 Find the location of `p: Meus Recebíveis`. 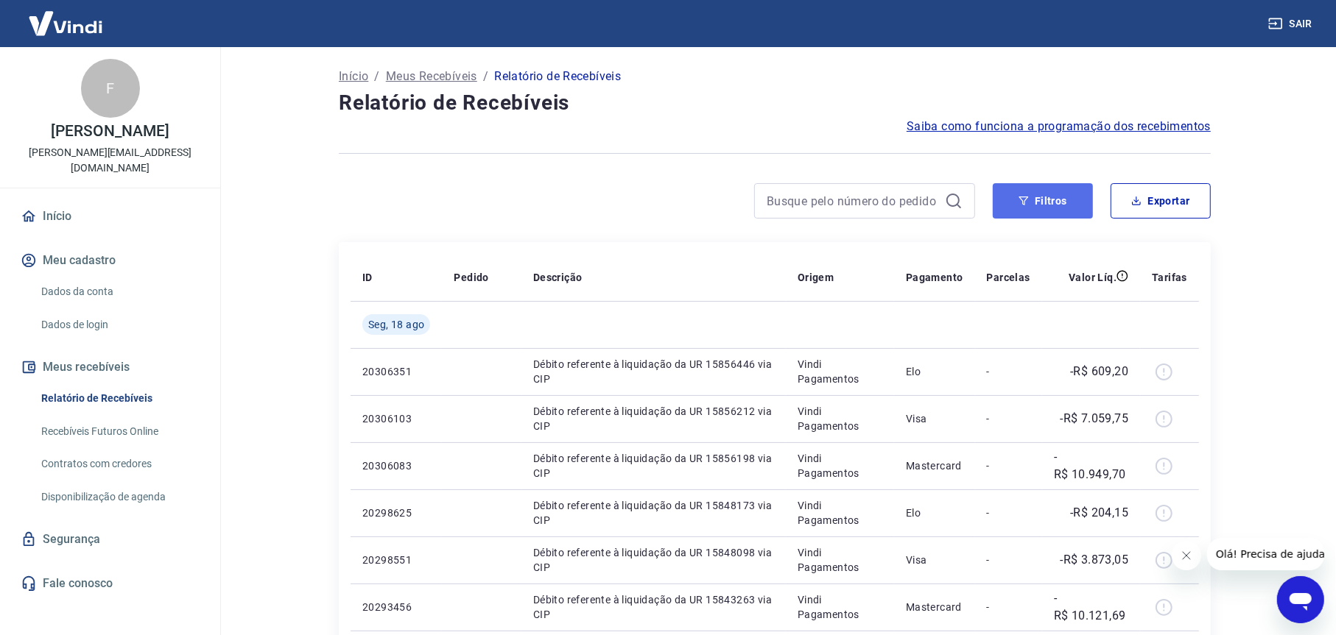

p: Meus Recebíveis is located at coordinates (431, 77).